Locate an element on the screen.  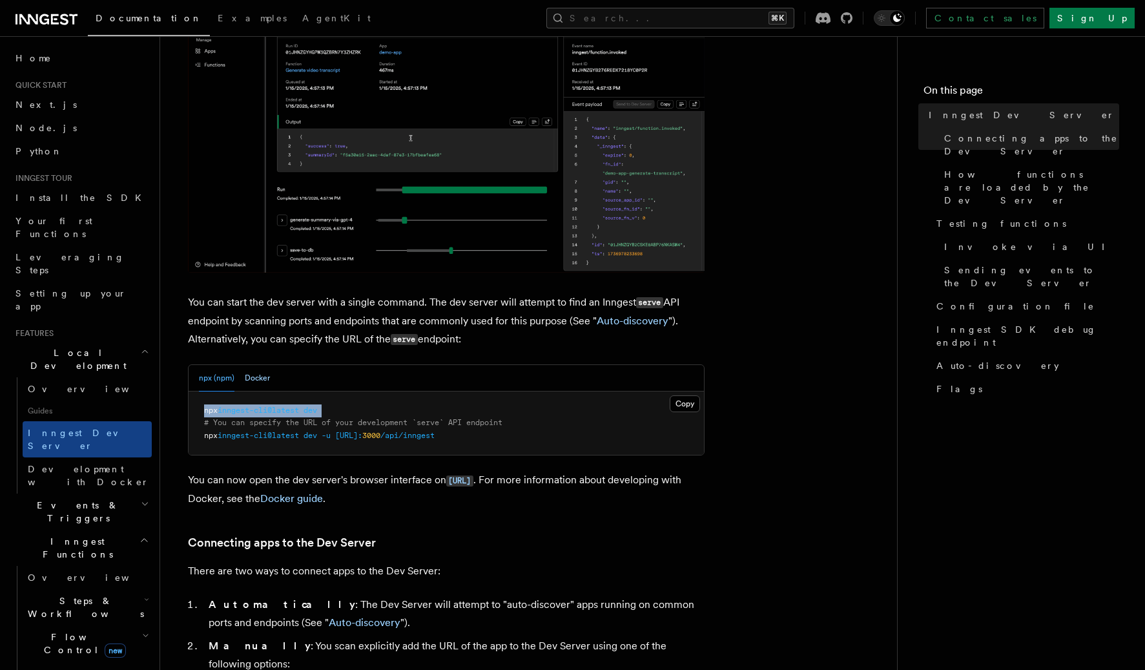
span: Features is located at coordinates (32, 333).